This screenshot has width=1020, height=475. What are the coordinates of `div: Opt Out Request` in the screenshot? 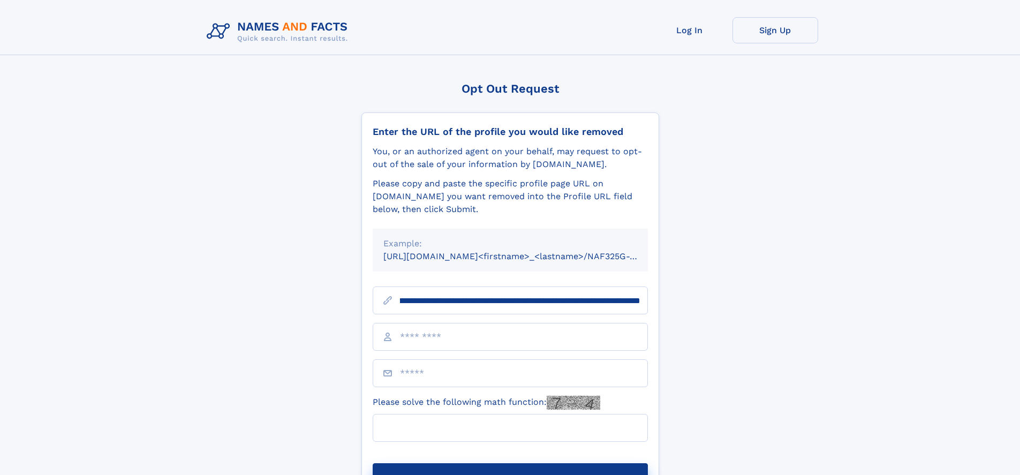 It's located at (510, 88).